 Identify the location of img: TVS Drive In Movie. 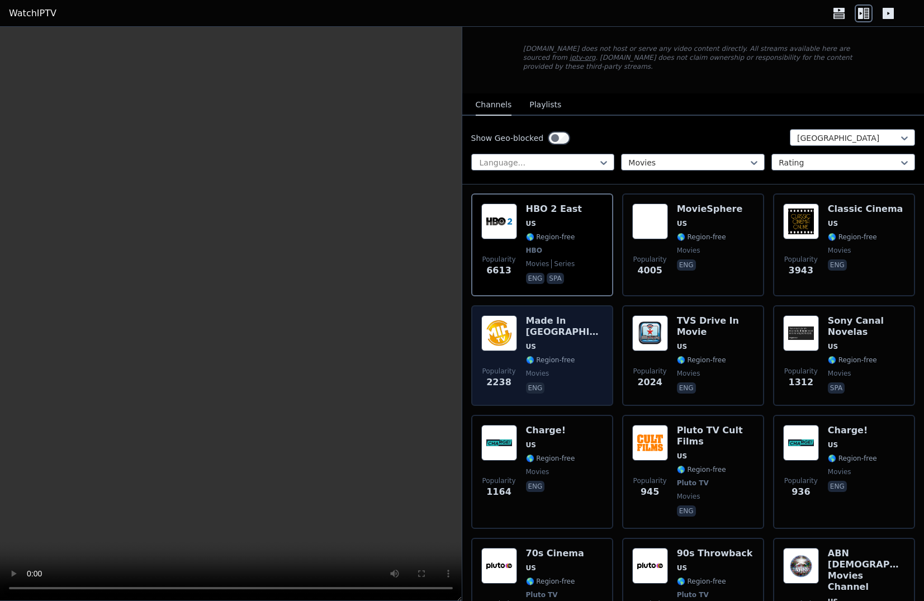
(650, 333).